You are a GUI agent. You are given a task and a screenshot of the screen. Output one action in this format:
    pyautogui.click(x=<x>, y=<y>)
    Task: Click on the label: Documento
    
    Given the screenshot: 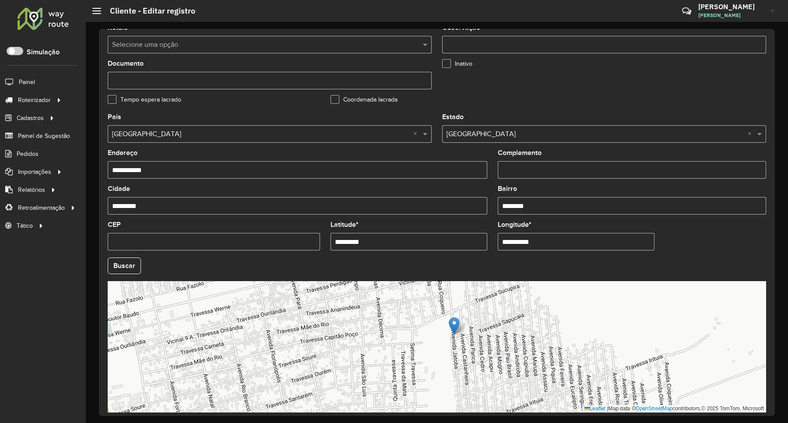 What is the action you would take?
    pyautogui.click(x=126, y=63)
    